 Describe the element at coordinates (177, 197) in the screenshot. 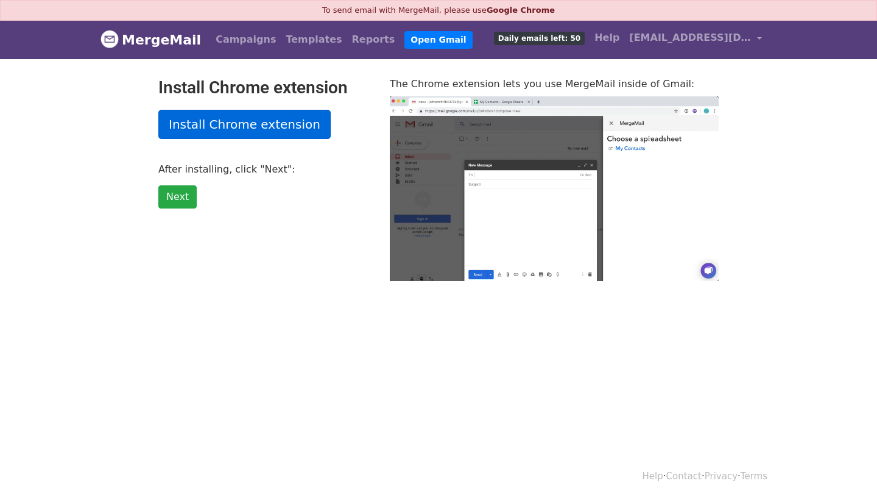

I see `a: Next` at that location.